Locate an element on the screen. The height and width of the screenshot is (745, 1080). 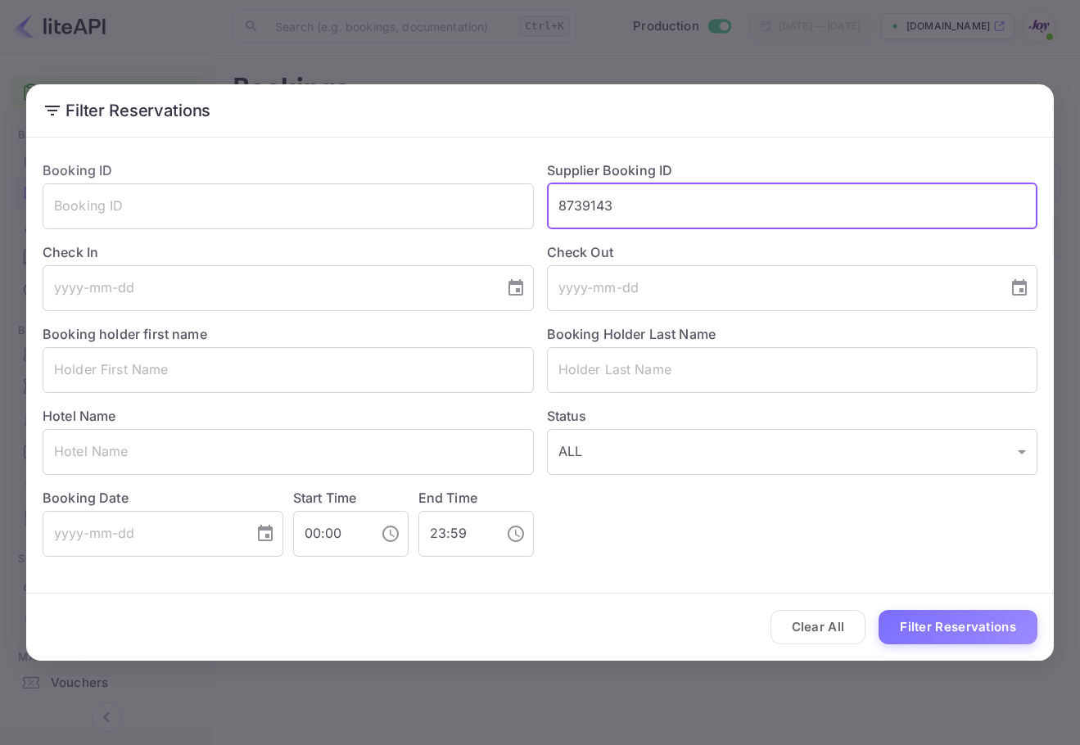
input: Holder Last Name is located at coordinates (793, 370).